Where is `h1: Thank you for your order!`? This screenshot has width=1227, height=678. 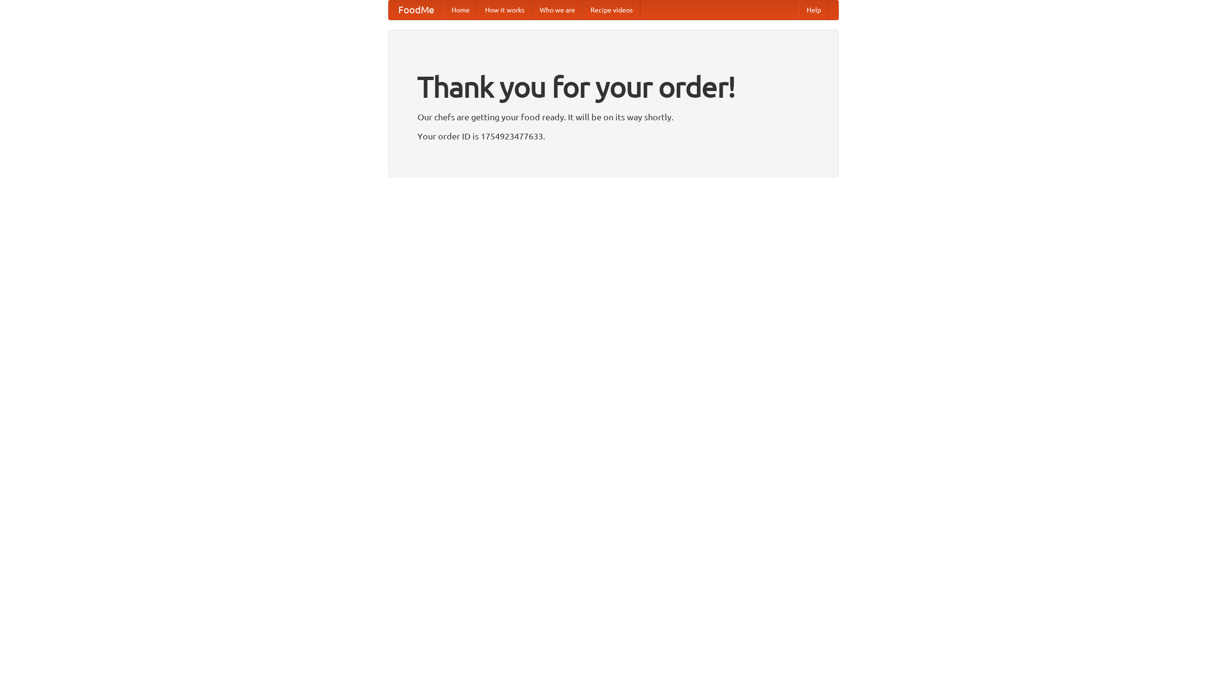
h1: Thank you for your order! is located at coordinates (614, 87).